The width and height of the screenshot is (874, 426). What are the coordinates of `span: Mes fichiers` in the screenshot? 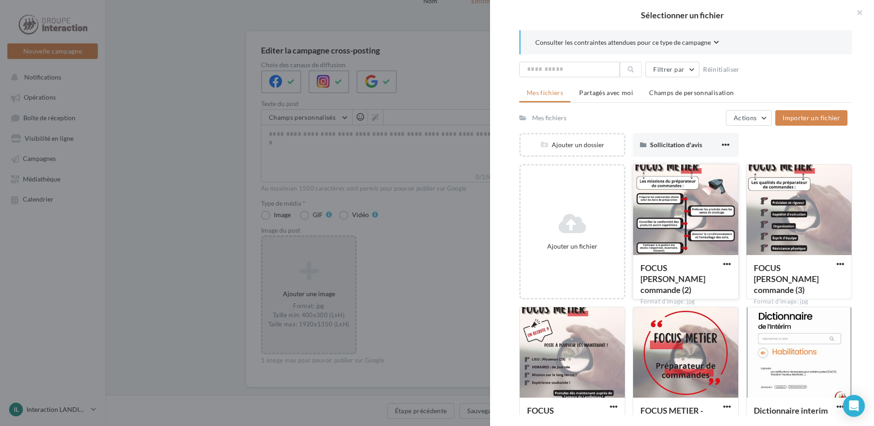 It's located at (545, 92).